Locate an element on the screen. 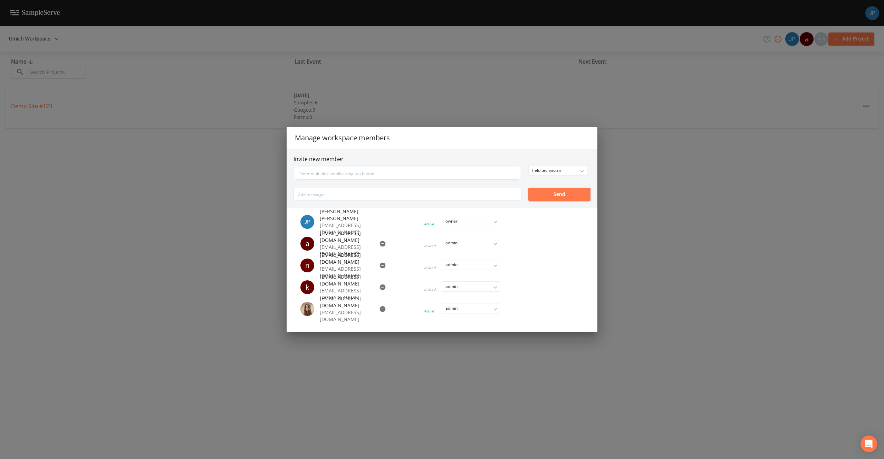  div: Open Intercom Messenger is located at coordinates (869, 443).